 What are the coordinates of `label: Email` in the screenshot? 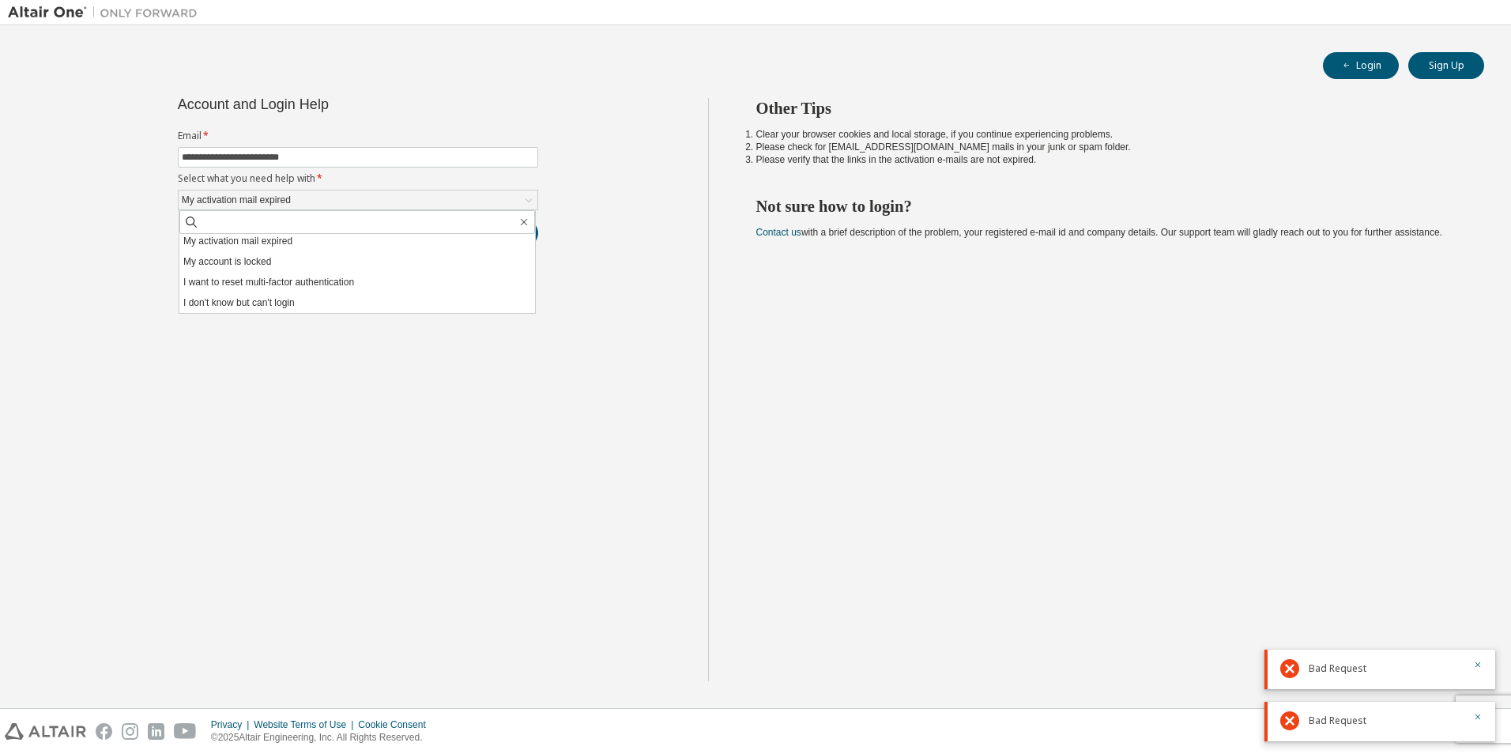 It's located at (358, 136).